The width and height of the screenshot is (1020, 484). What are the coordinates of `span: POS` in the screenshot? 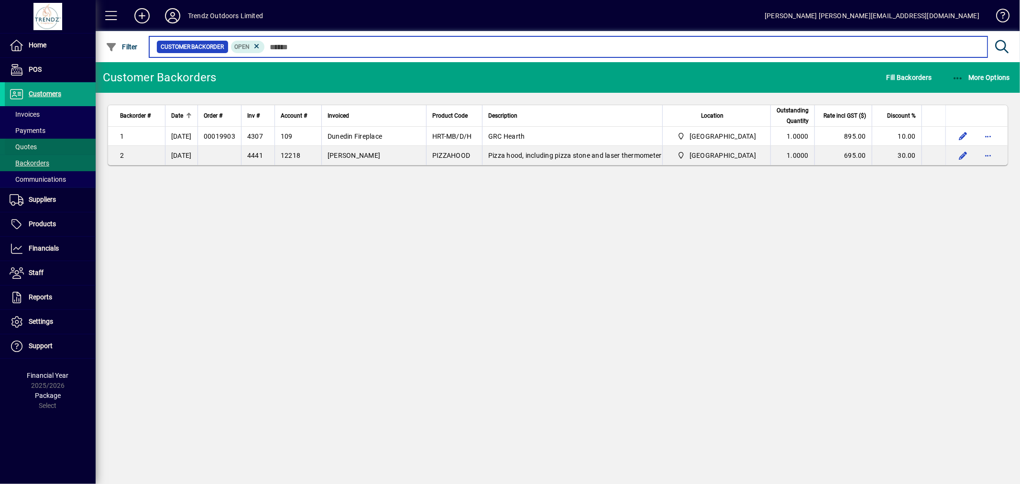 It's located at (35, 69).